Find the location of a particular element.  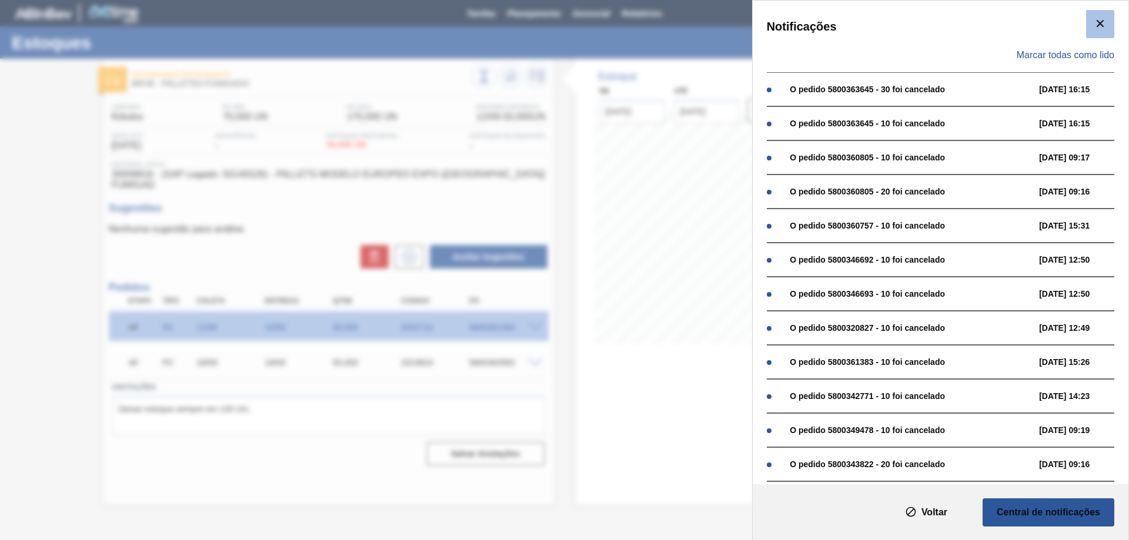

div: O pedido 5800363645 - 10 foi cancelado is located at coordinates (911, 123).